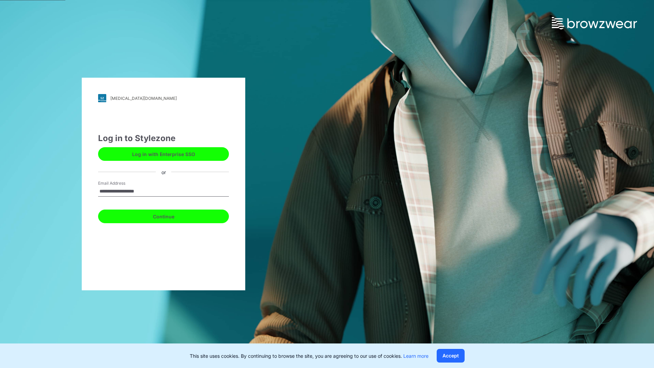 This screenshot has height=368, width=654. I want to click on div: or, so click(163, 172).